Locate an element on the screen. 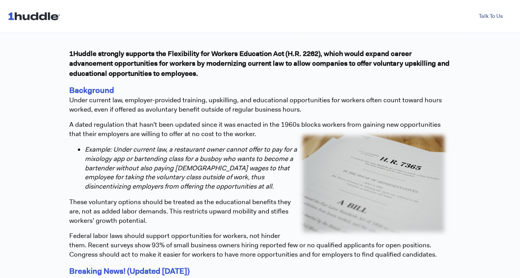  p: Under current law, employer-provided training, upskilling, and educational opportunities for work... is located at coordinates (260, 100).